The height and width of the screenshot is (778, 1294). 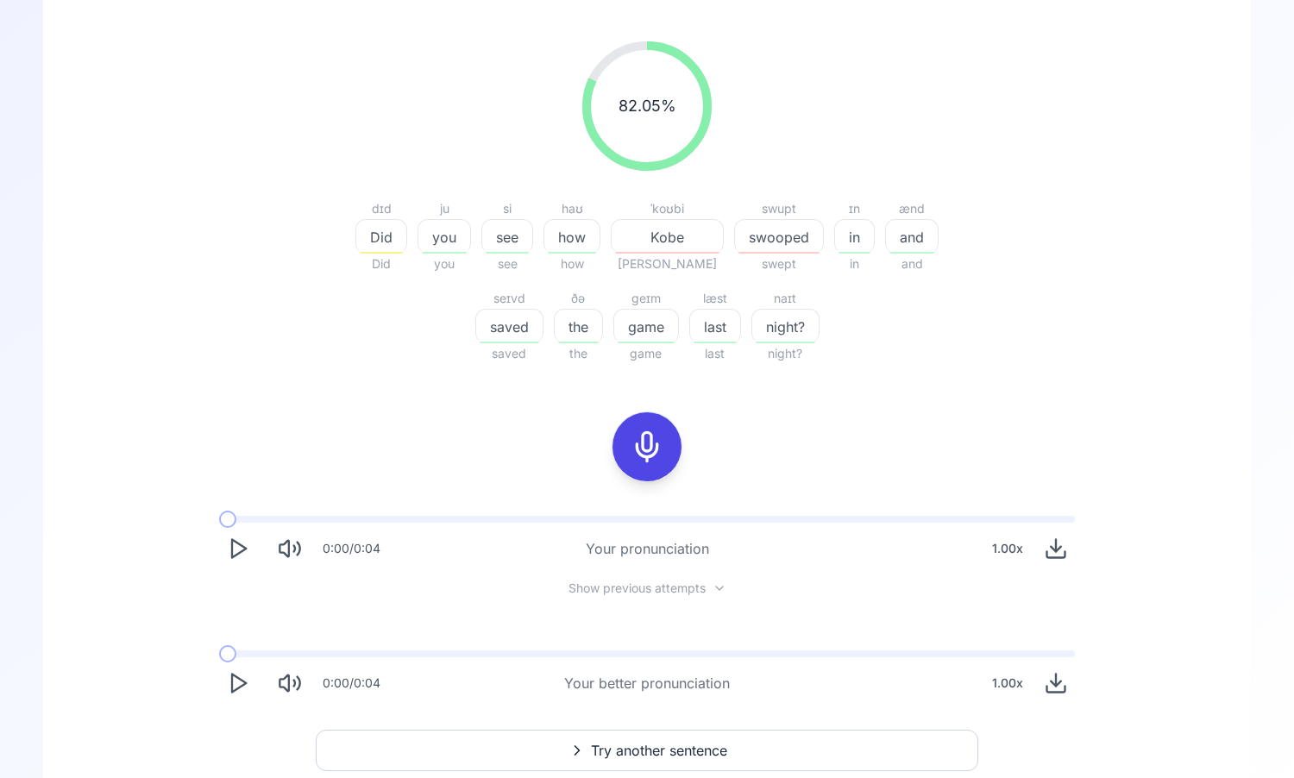 I want to click on div: ɪn, so click(x=854, y=209).